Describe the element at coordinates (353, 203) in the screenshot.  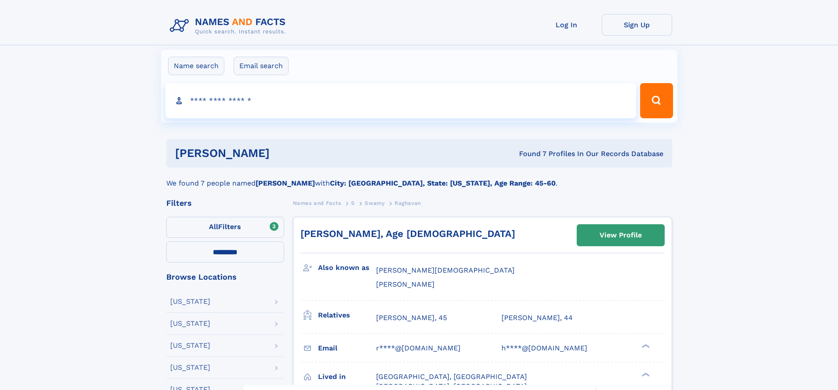
I see `span: S` at that location.